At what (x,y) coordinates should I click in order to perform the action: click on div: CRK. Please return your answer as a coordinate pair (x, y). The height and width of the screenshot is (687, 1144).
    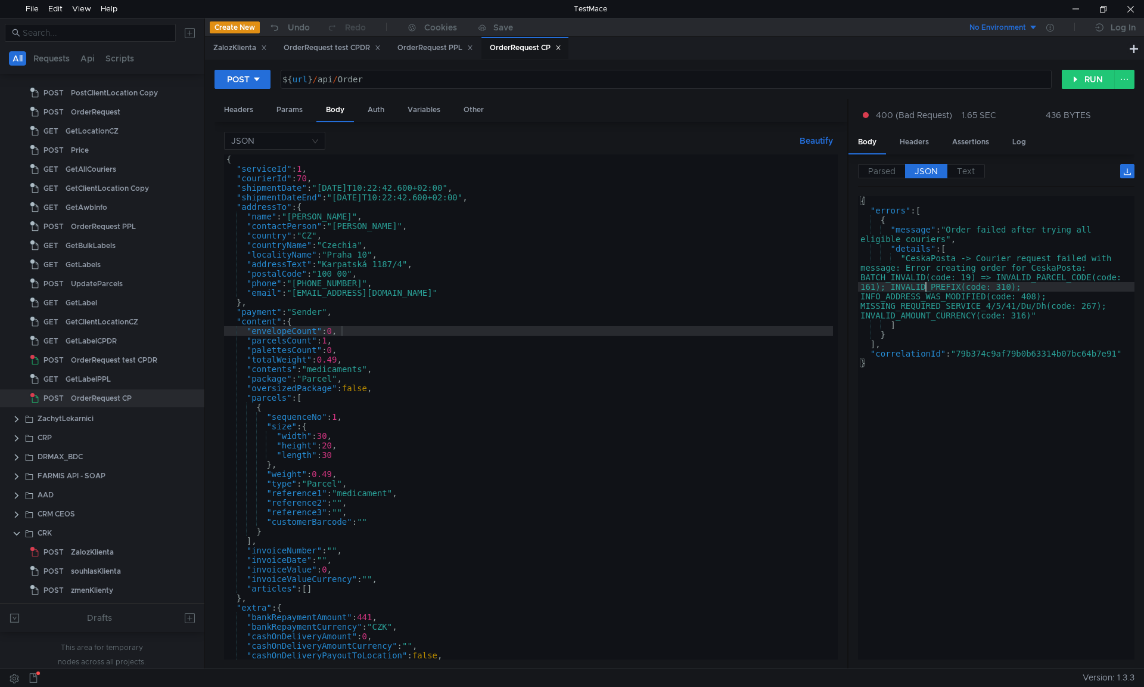
    Looking at the image, I should click on (45, 533).